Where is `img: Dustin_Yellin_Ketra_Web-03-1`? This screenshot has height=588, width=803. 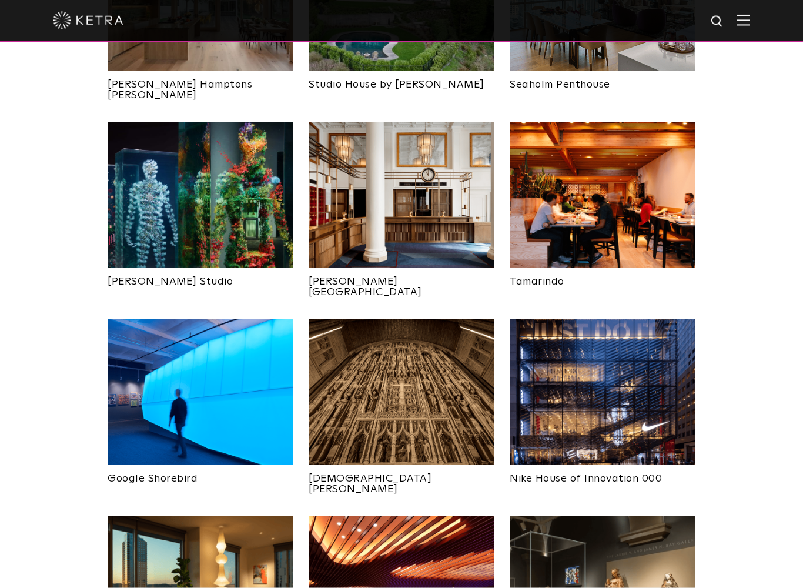 img: Dustin_Yellin_Ketra_Web-03-1 is located at coordinates (200, 195).